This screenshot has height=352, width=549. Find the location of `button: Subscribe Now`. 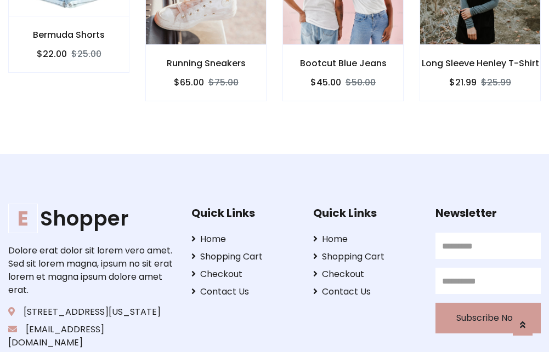

button: Subscribe Now is located at coordinates (488, 318).